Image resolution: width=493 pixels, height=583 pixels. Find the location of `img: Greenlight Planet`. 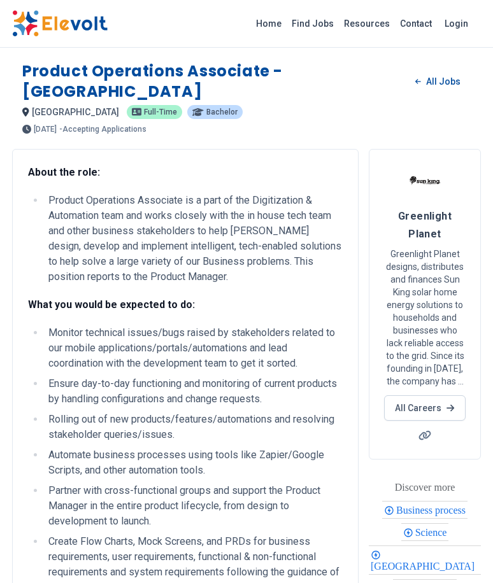

img: Greenlight Planet is located at coordinates (425, 181).